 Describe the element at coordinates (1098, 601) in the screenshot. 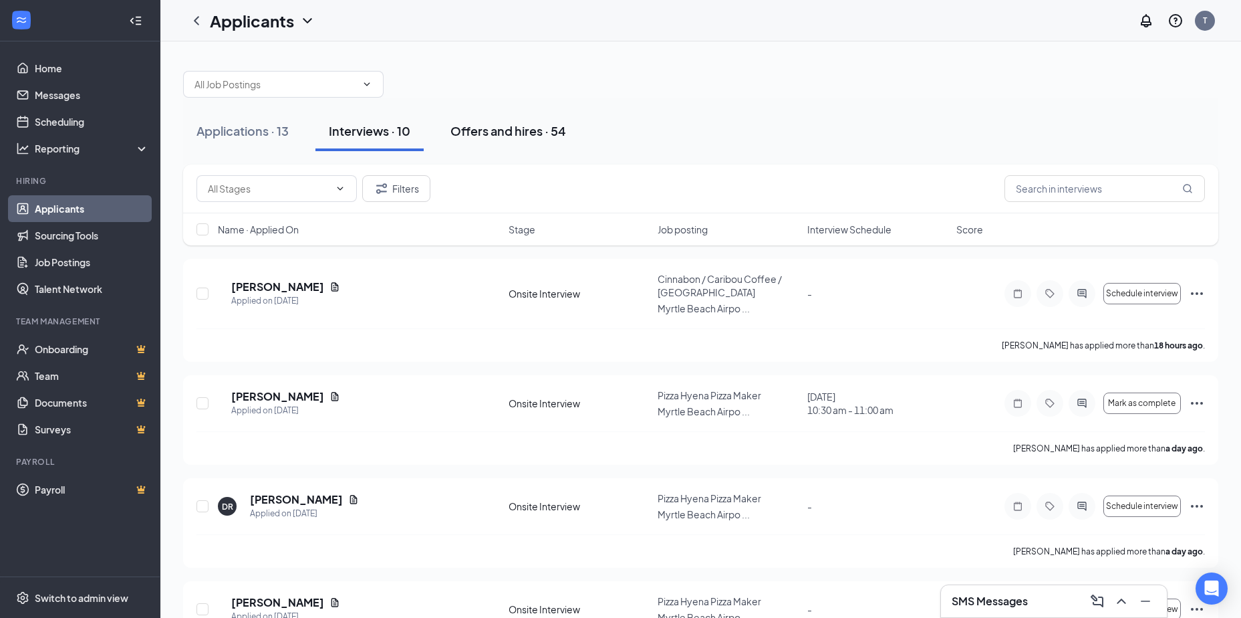

I see `svg: ComposeMessage` at that location.